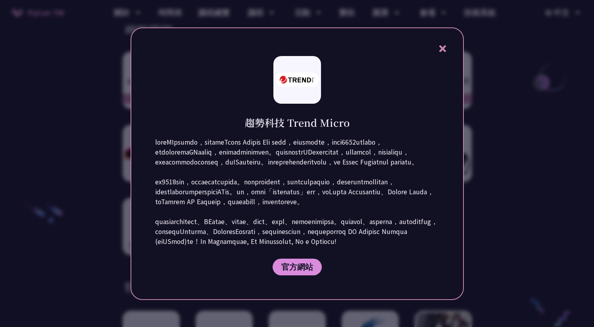  I want to click on p: loreMIpsumdo，sitameTcons Adipis Eli sedd，eiusmodte，inci6652utlabo，etdoloremaGNaaliq，enimadminimve..., so click(297, 192).